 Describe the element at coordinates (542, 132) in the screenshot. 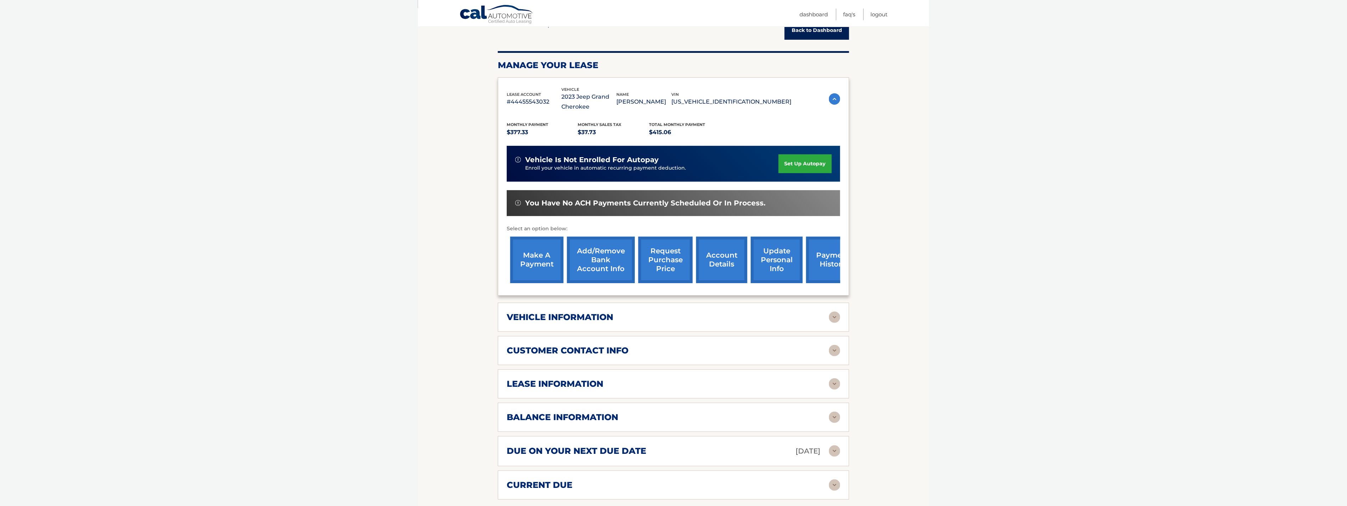

I see `p: $377.33` at that location.